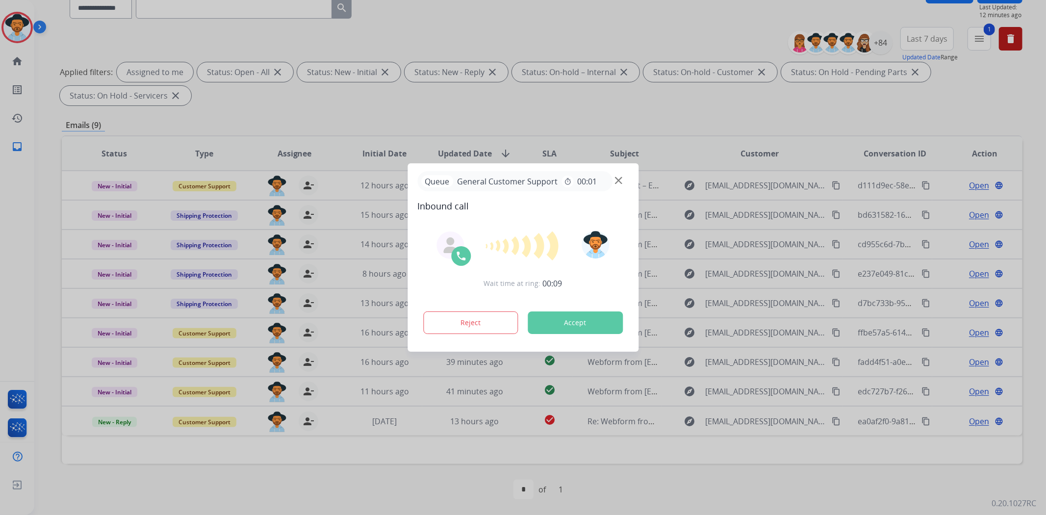 Image resolution: width=1046 pixels, height=515 pixels. What do you see at coordinates (587, 182) in the screenshot?
I see `span: 00:01` at bounding box center [587, 182].